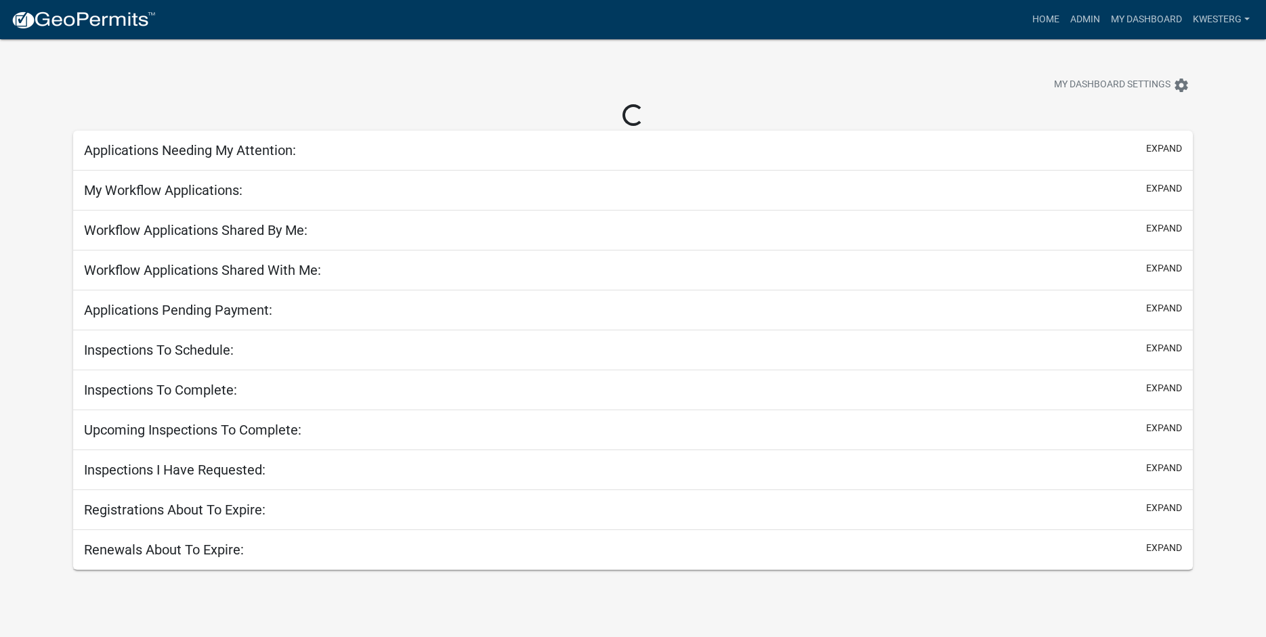 This screenshot has height=637, width=1266. I want to click on h5: Workflow Applications Shared By Me:, so click(196, 230).